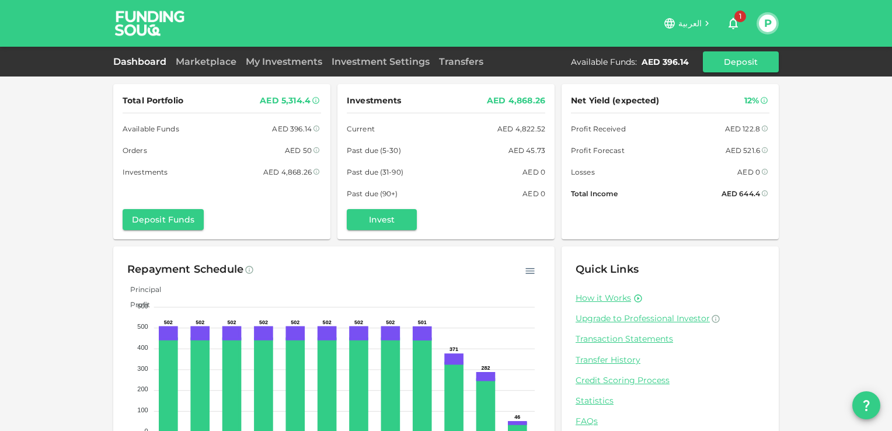 This screenshot has width=892, height=431. Describe the element at coordinates (461, 61) in the screenshot. I see `a: Transfers` at that location.